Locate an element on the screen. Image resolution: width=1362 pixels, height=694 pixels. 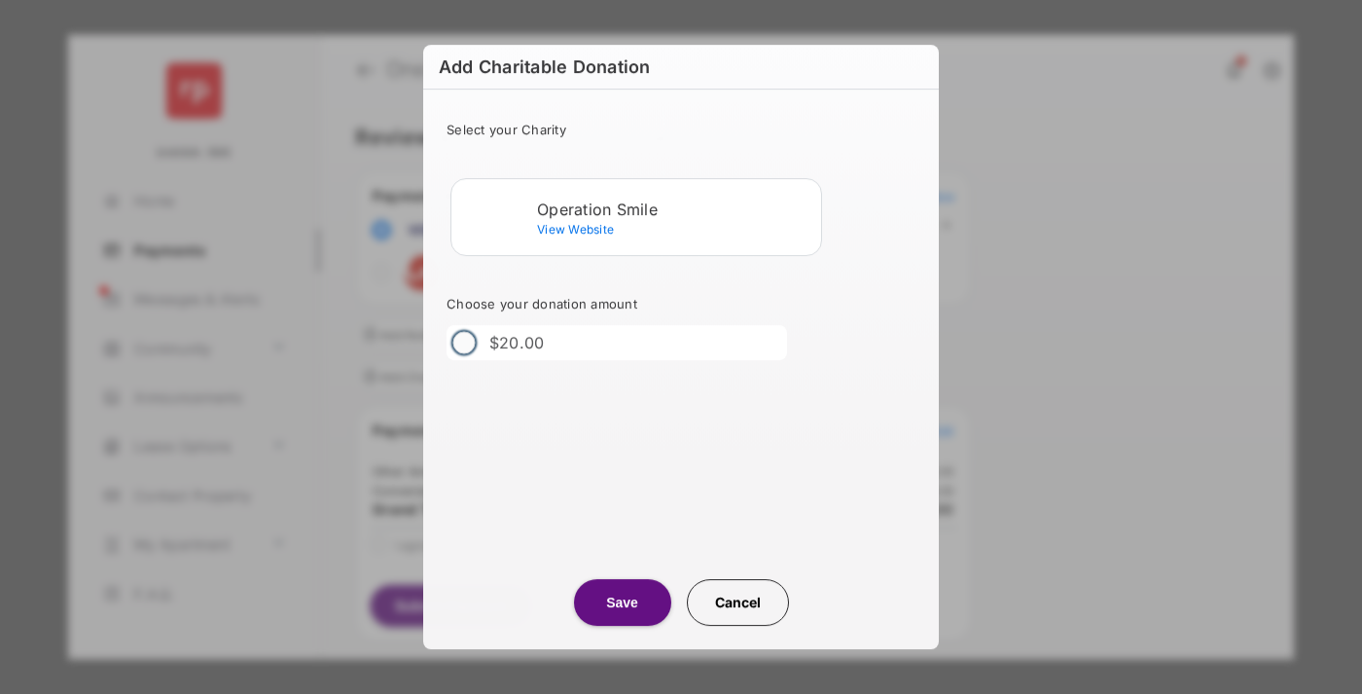
button: Cancel is located at coordinates (738, 602).